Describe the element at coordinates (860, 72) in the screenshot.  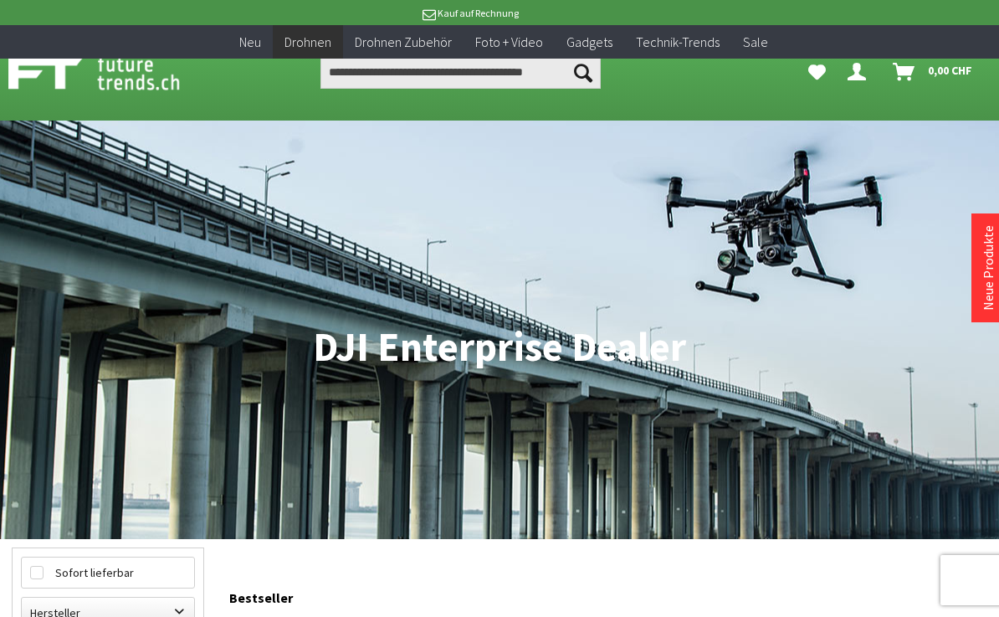
I see `a: Dein Konto` at that location.